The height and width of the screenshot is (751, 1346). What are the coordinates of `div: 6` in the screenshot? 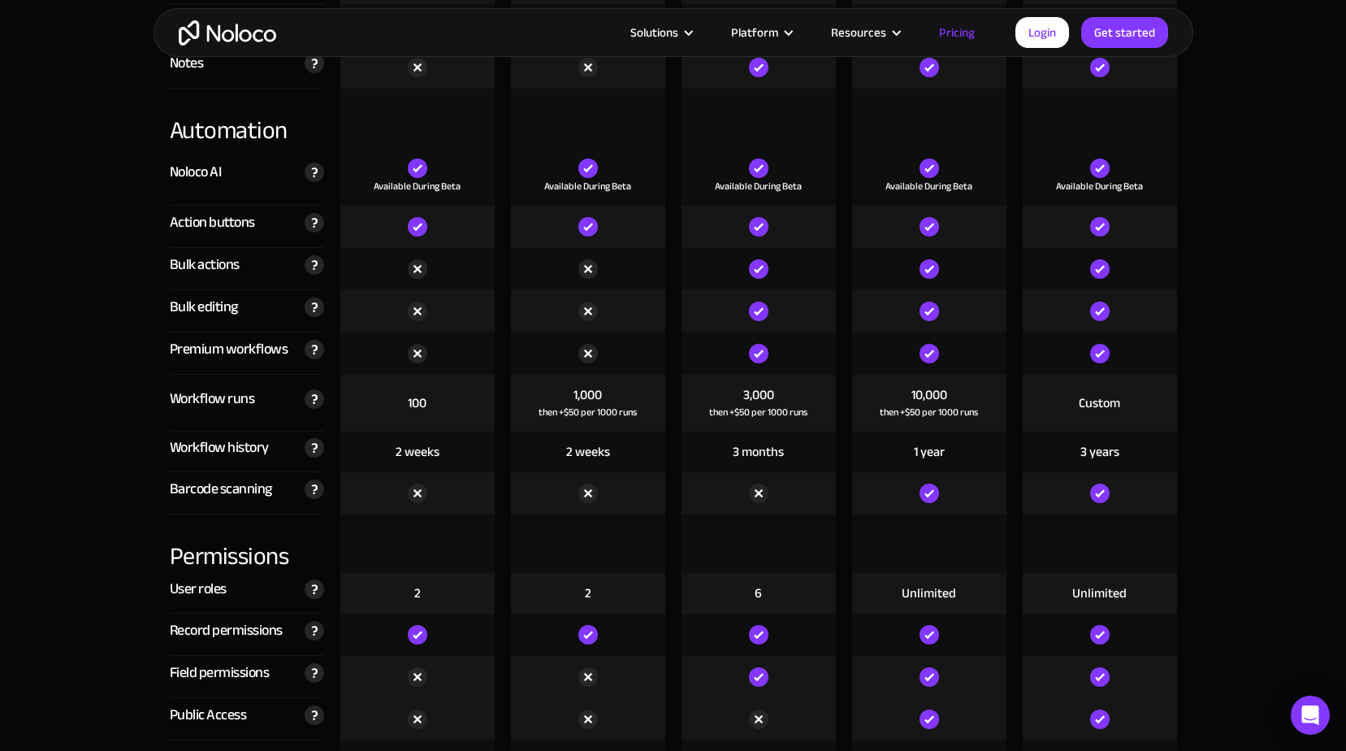 It's located at (758, 593).